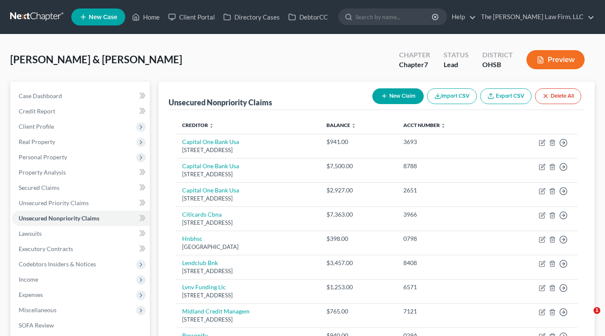  I want to click on div: $7,500.00, so click(358, 166).